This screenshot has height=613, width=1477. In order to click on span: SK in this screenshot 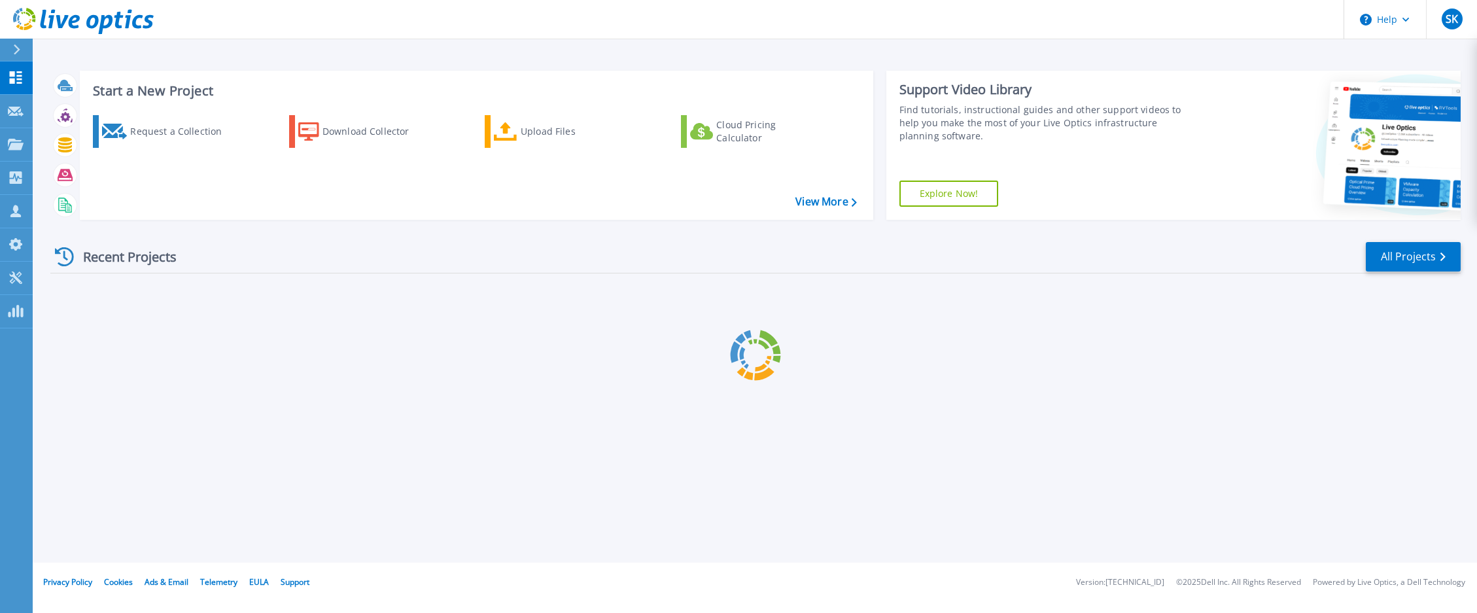, I will do `click(1451, 19)`.